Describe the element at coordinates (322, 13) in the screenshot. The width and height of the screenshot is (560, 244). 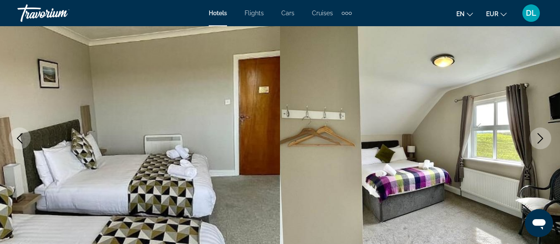
I see `span: Cruises` at that location.